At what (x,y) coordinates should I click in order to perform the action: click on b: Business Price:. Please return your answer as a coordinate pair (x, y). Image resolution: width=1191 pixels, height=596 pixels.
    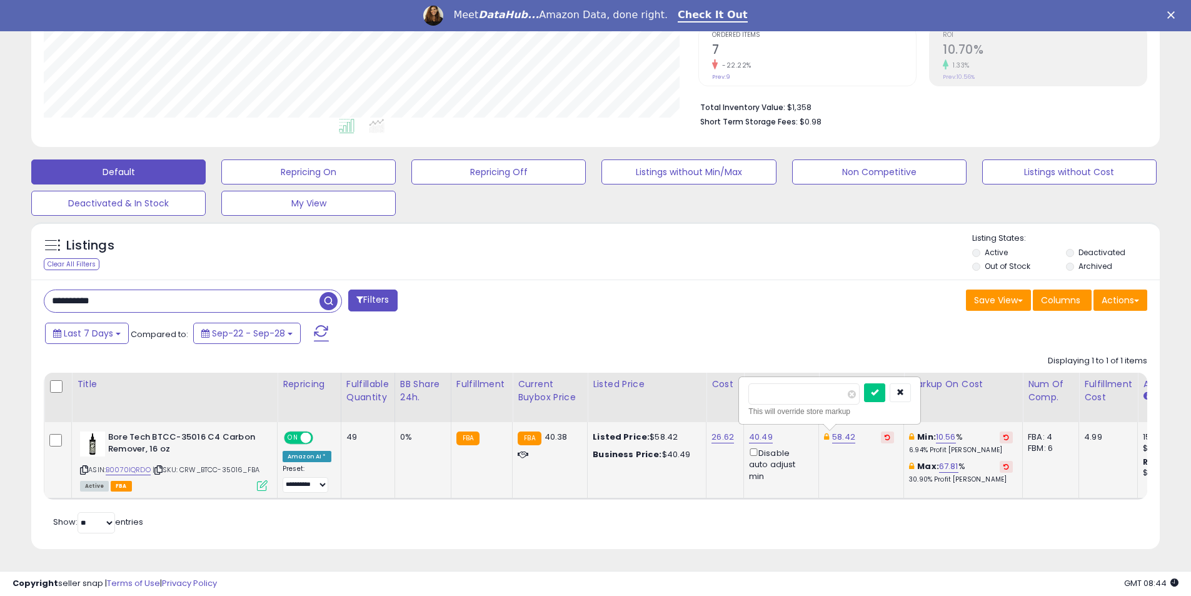
    Looking at the image, I should click on (627, 454).